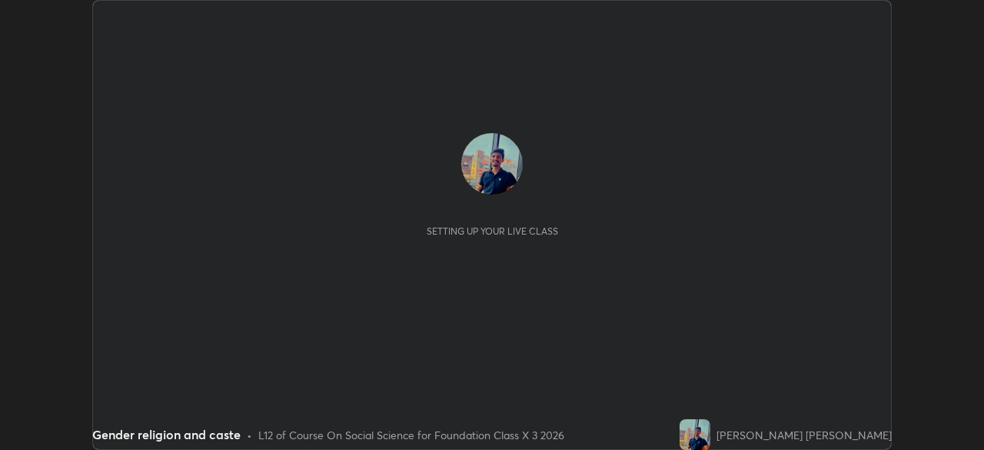  What do you see at coordinates (166, 434) in the screenshot?
I see `div: Gender religion and caste` at bounding box center [166, 434].